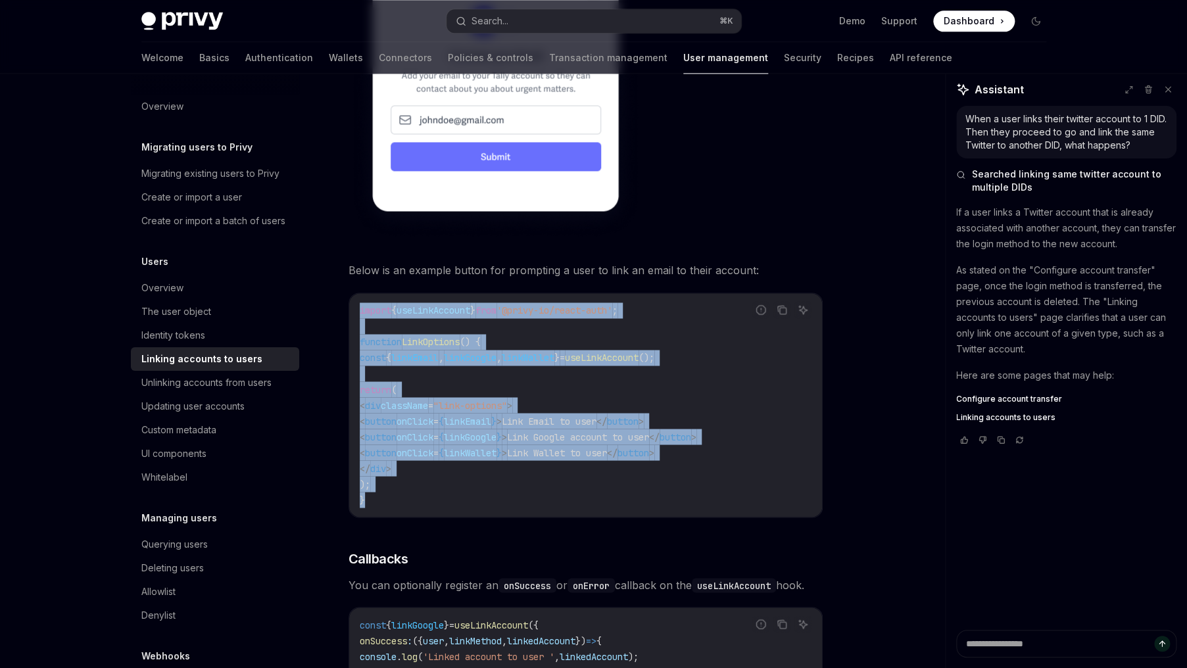 This screenshot has height=668, width=1187. What do you see at coordinates (373, 405) in the screenshot?
I see `span: div` at bounding box center [373, 405].